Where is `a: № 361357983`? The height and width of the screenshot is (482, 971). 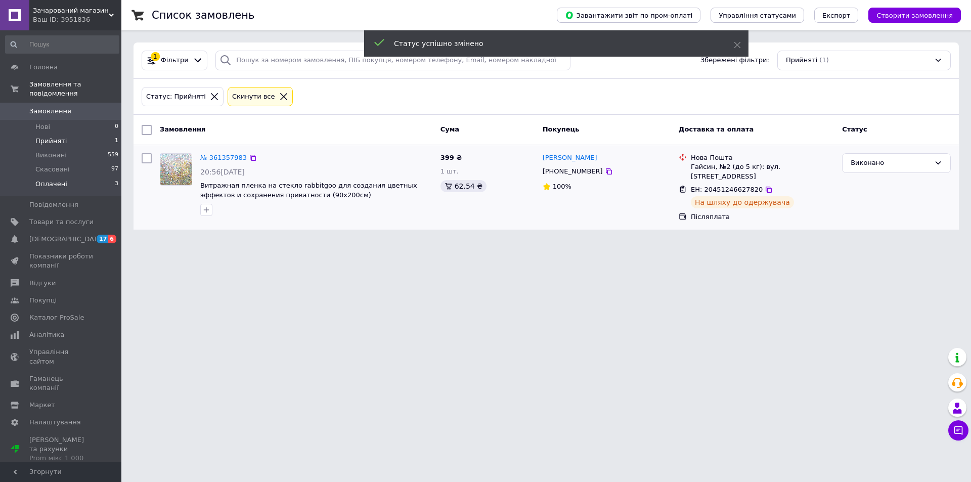 a: № 361357983 is located at coordinates (224, 157).